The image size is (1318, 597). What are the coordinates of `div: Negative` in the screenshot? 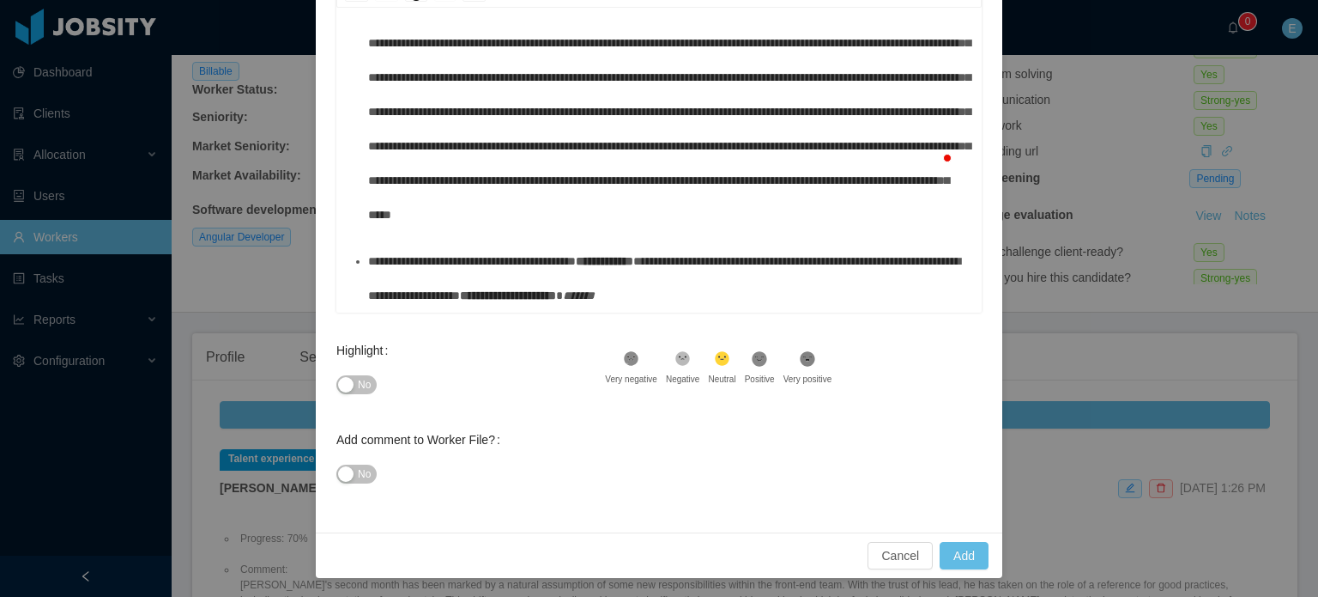 It's located at (682, 379).